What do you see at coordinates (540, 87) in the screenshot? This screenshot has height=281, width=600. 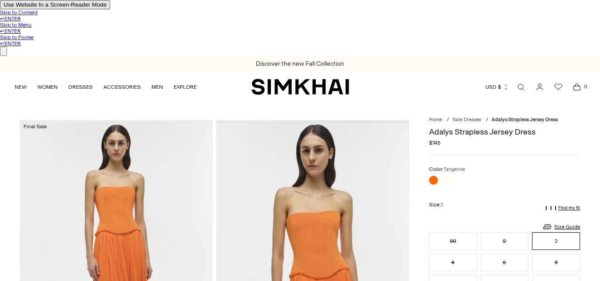 I see `a: Go to the account page` at bounding box center [540, 87].